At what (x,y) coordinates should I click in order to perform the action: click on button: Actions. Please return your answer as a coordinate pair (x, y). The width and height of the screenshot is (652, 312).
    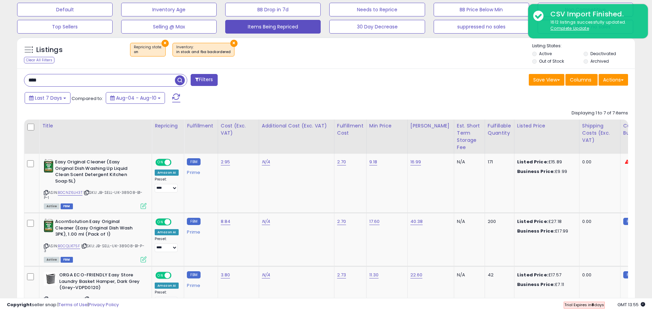
    Looking at the image, I should click on (613, 80).